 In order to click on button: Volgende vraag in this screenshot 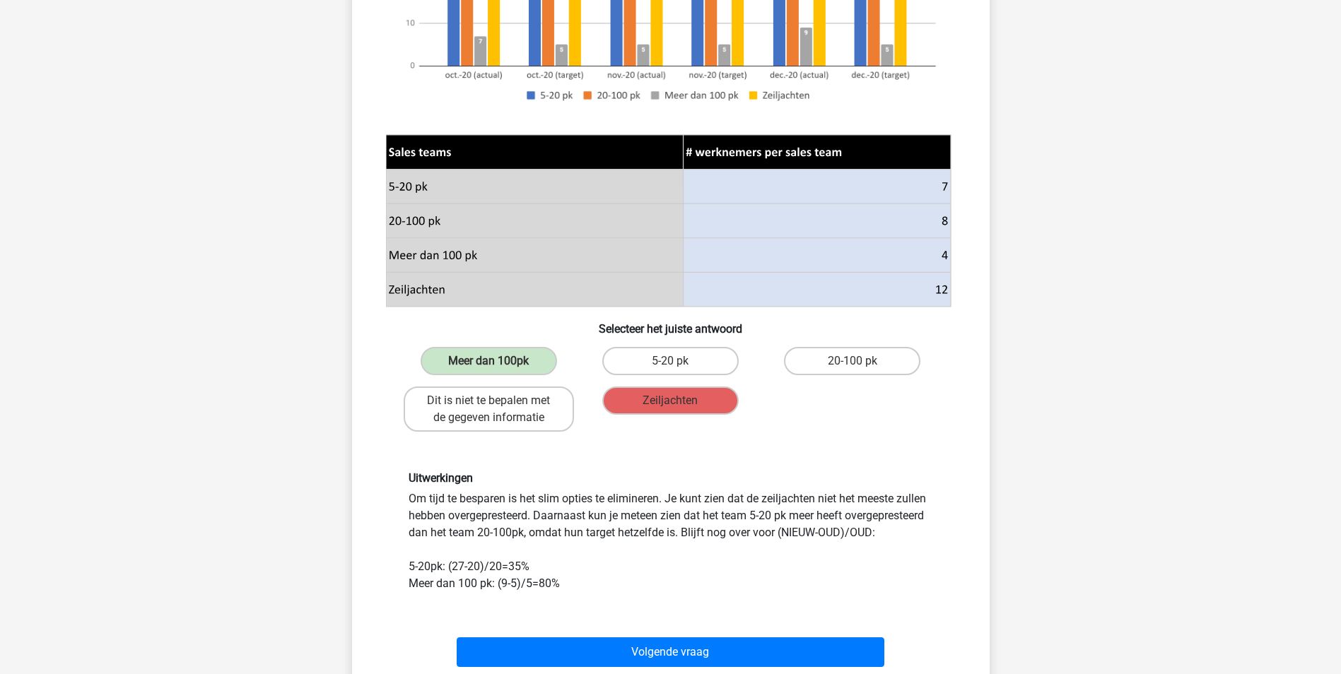, I will do `click(670, 652)`.